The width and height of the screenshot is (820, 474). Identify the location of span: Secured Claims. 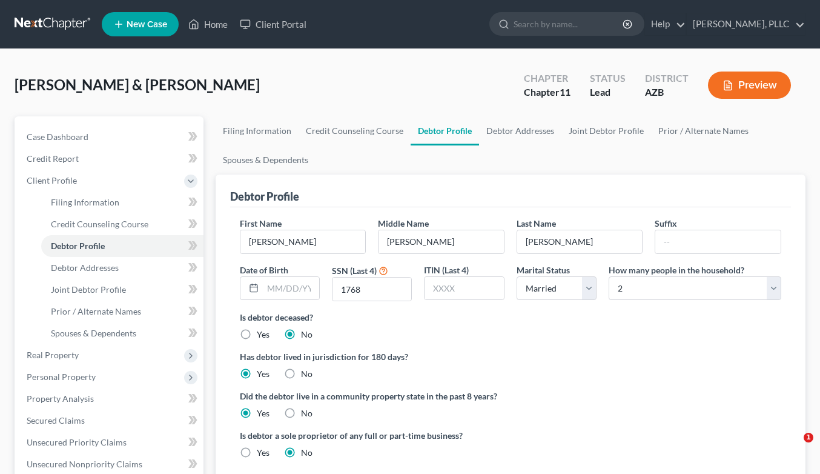
(56, 420).